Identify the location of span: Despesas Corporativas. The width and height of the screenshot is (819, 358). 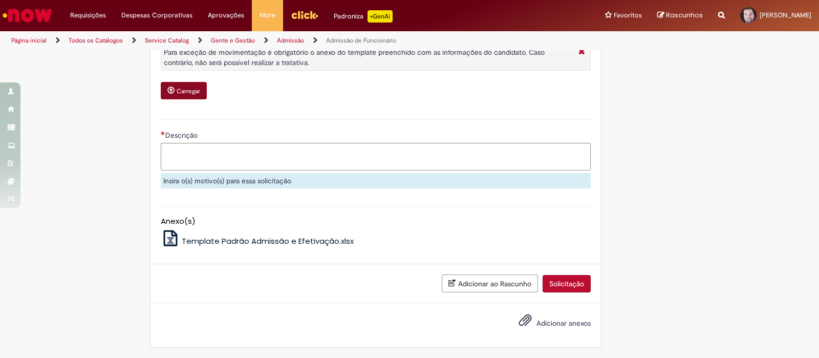
(157, 15).